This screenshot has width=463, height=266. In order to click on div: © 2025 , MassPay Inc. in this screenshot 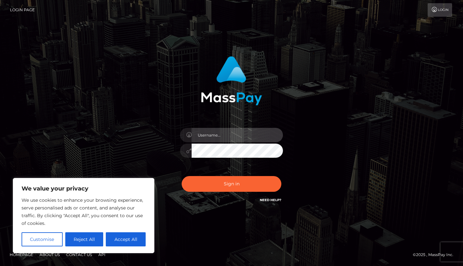, I will do `click(436, 255)`.